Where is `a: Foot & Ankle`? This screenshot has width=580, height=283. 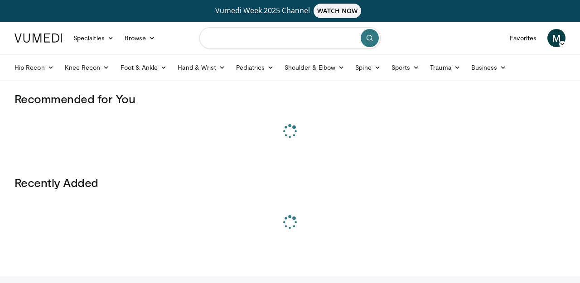
a: Foot & Ankle is located at coordinates (144, 68).